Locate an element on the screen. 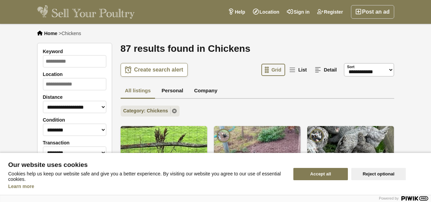 This screenshot has height=202, width=431. img: Graham Powell is located at coordinates (224, 136).